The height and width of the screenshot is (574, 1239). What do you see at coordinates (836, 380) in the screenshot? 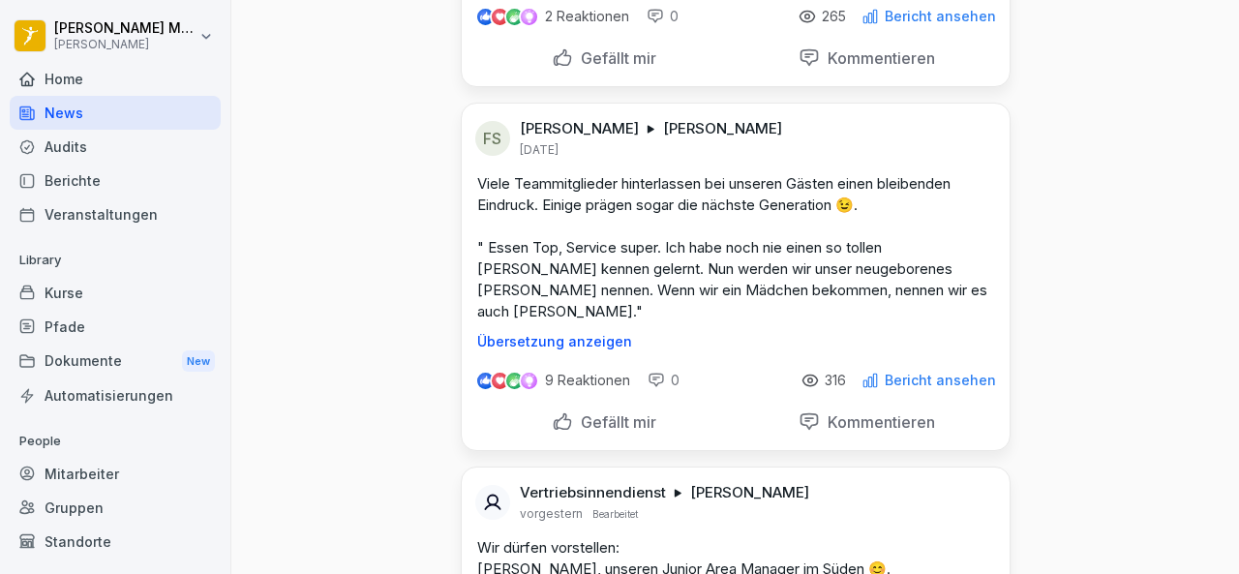
I see `p: 316` at bounding box center [836, 380].